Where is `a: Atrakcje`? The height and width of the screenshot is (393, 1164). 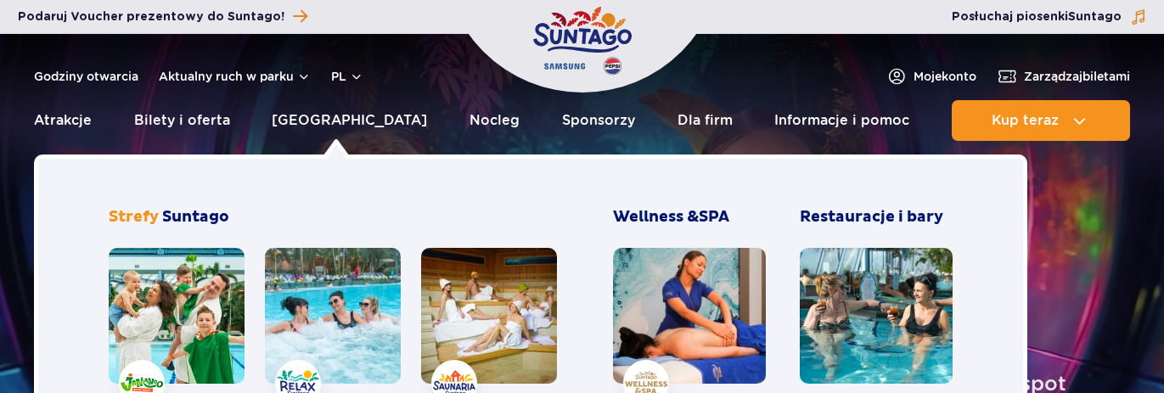 a: Atrakcje is located at coordinates (63, 121).